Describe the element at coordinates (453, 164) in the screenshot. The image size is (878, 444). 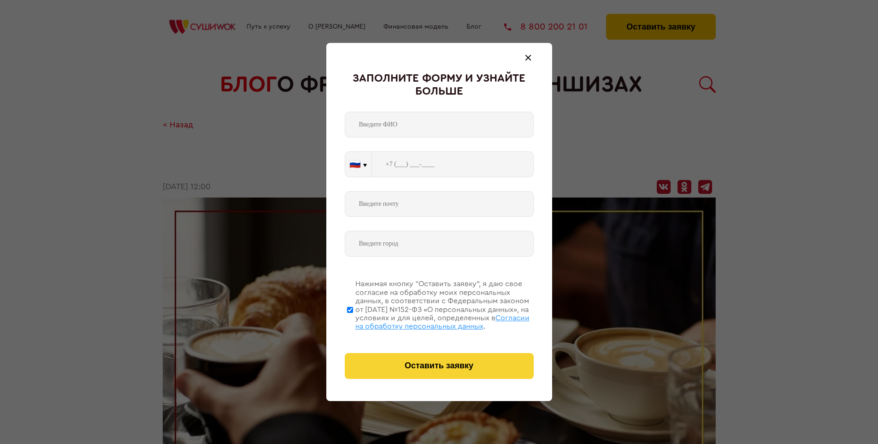
I see `input: +7 (___) ___-____` at that location.